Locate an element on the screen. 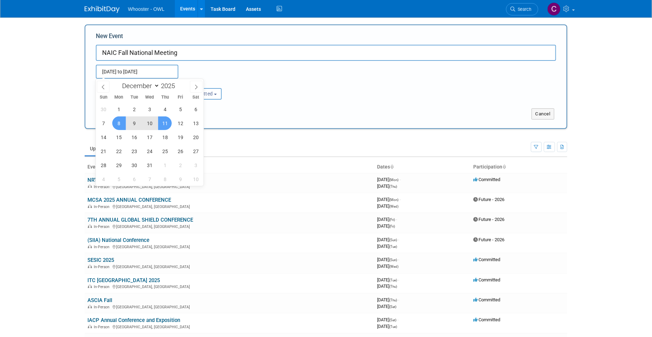 This screenshot has height=337, width=652. span: December 18, 2025 is located at coordinates (165, 137).